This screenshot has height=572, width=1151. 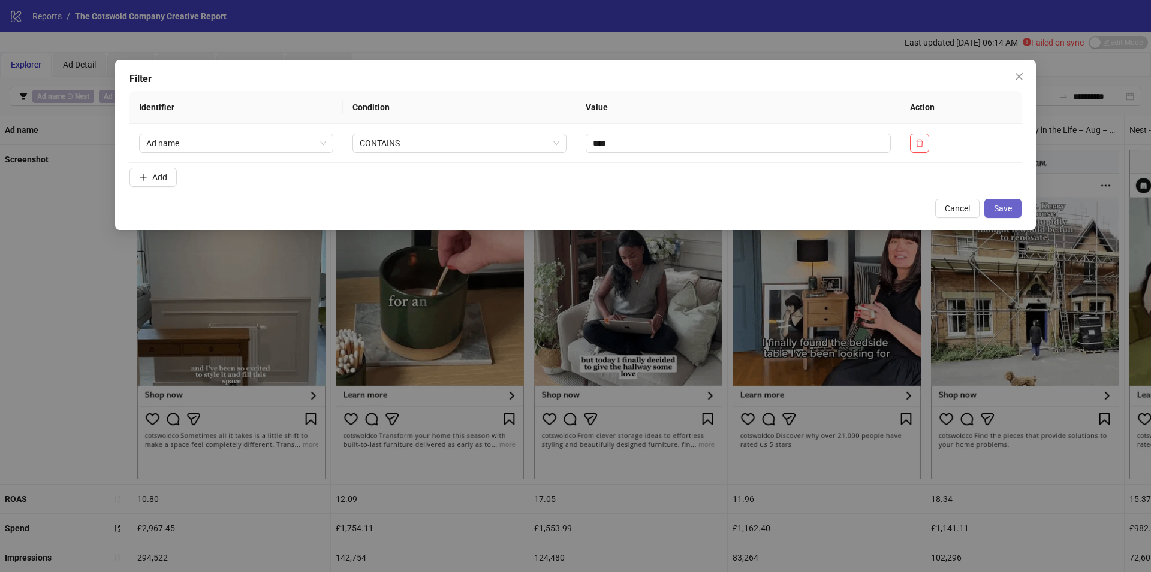 I want to click on button: Save, so click(x=1003, y=209).